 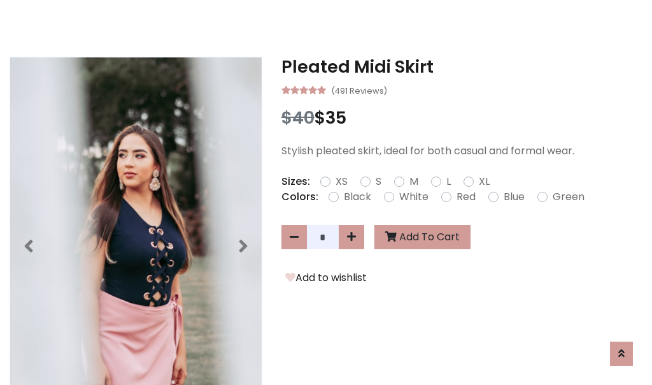 What do you see at coordinates (462, 67) in the screenshot?
I see `h3: Pleated Midi Skirt` at bounding box center [462, 67].